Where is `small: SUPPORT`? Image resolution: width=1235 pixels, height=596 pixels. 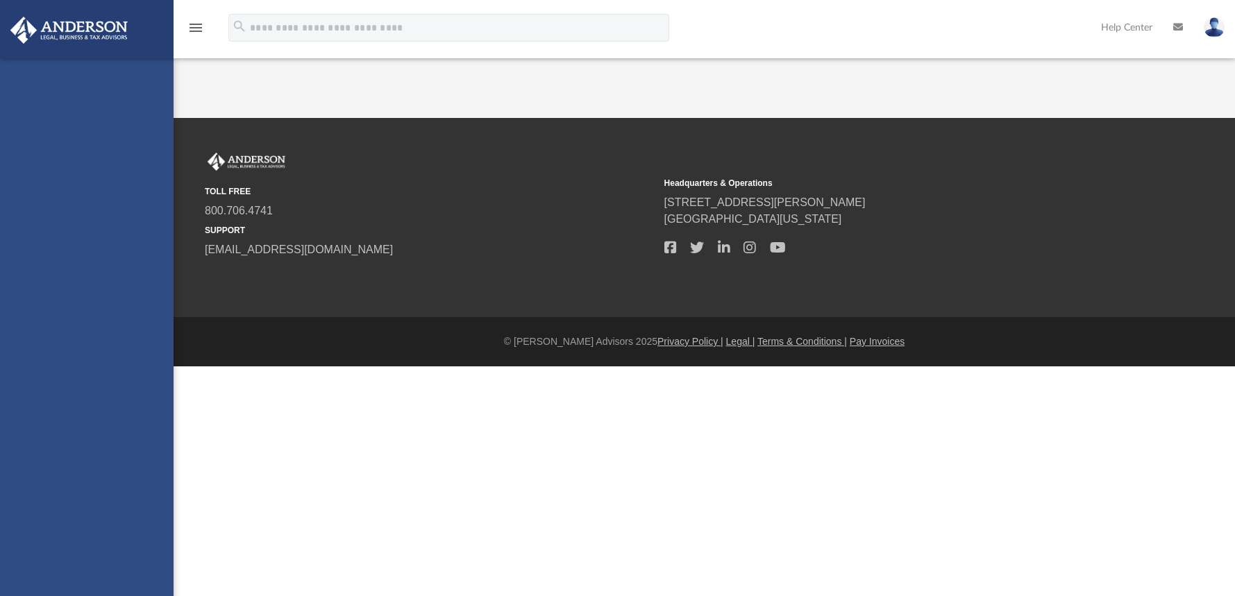
small: SUPPORT is located at coordinates (430, 231).